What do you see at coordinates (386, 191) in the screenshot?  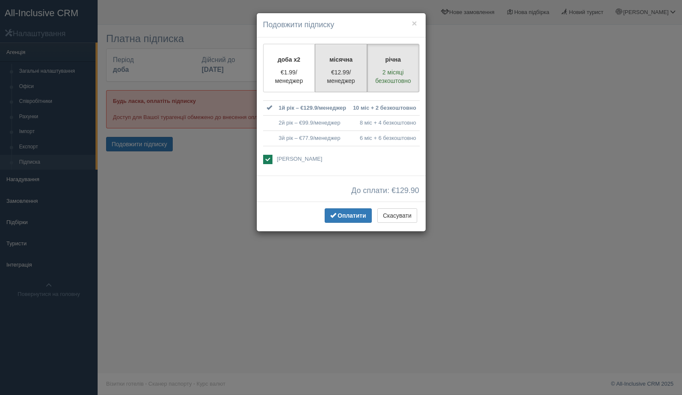 I see `span: До сплати: €` at bounding box center [386, 191].